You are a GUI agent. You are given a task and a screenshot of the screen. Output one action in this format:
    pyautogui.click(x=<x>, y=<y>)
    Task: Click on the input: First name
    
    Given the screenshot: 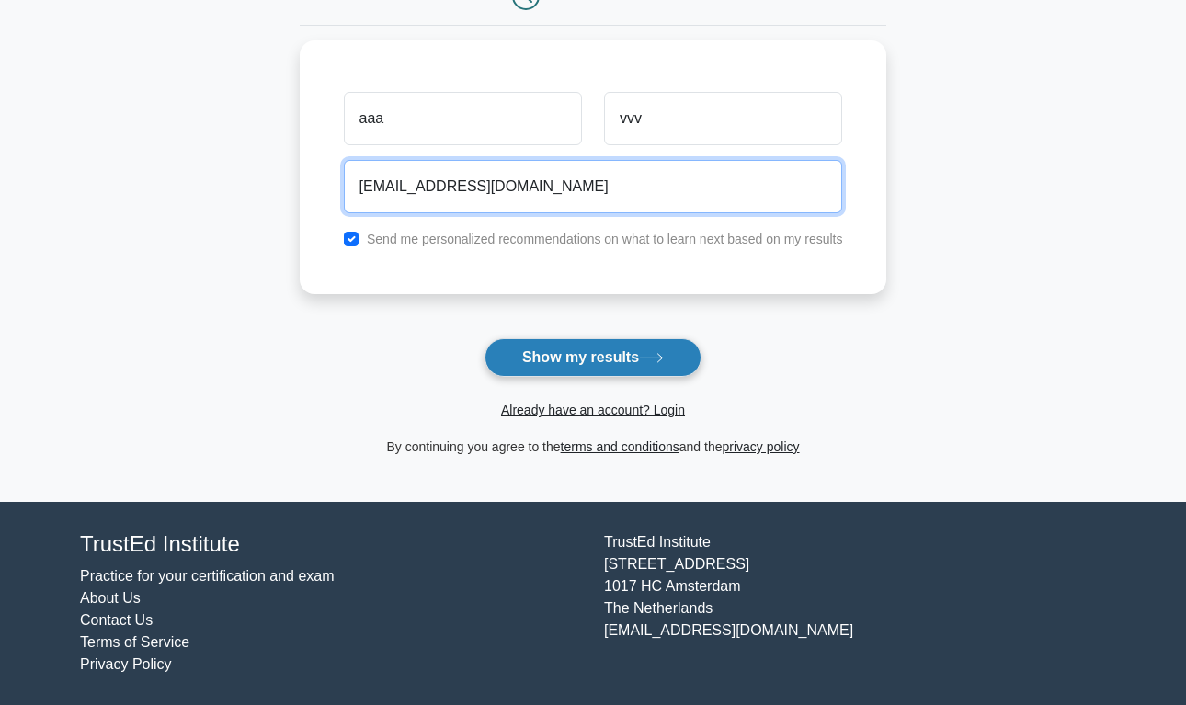 What is the action you would take?
    pyautogui.click(x=462, y=119)
    